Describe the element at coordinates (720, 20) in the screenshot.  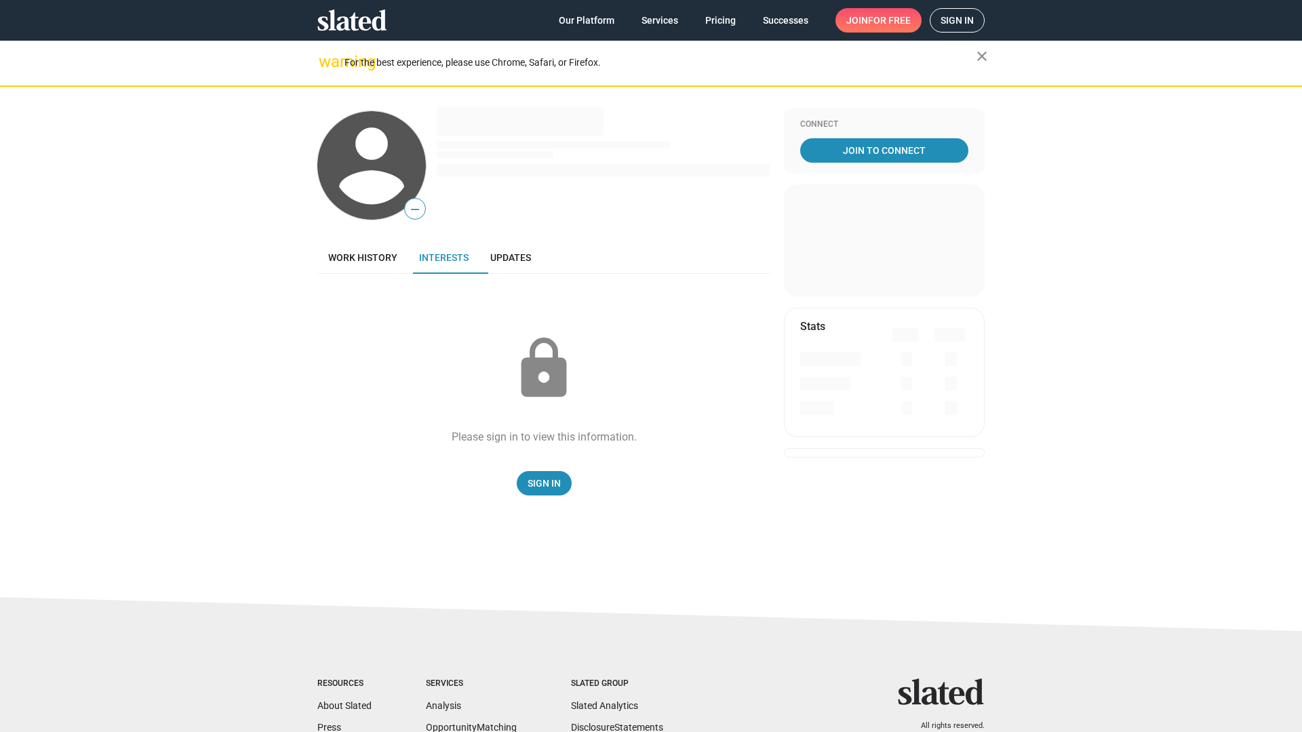
I see `span: Pricing` at that location.